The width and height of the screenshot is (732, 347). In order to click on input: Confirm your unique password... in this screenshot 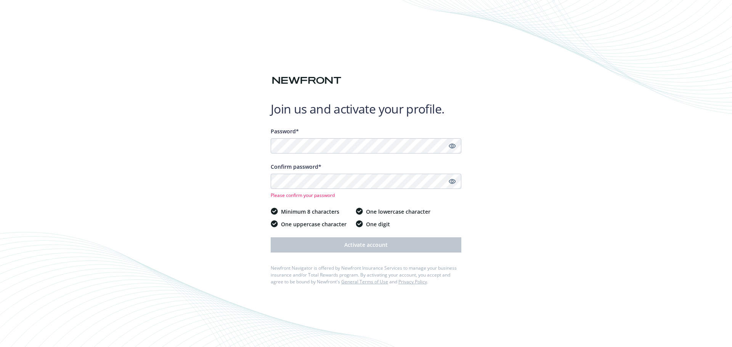, I will do `click(366, 182)`.